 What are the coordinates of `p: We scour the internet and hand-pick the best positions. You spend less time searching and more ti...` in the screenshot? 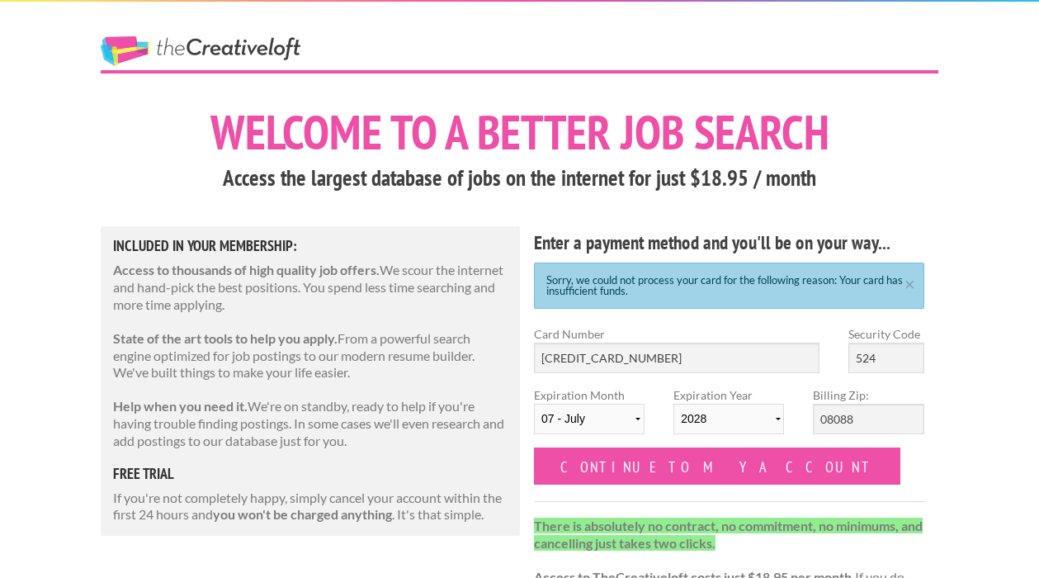 It's located at (310, 287).